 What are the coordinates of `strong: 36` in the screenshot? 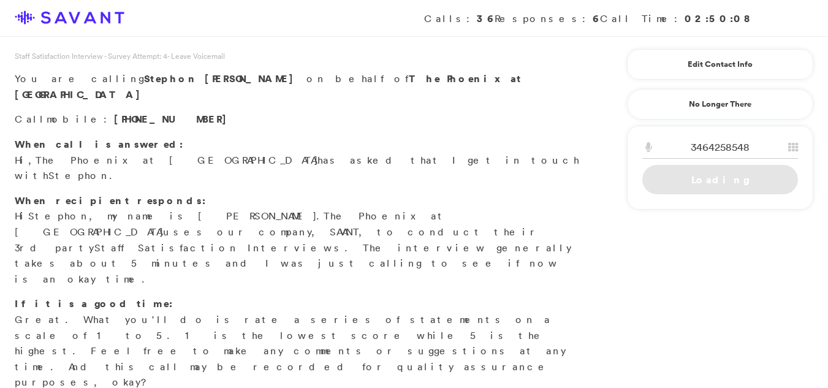 It's located at (485, 18).